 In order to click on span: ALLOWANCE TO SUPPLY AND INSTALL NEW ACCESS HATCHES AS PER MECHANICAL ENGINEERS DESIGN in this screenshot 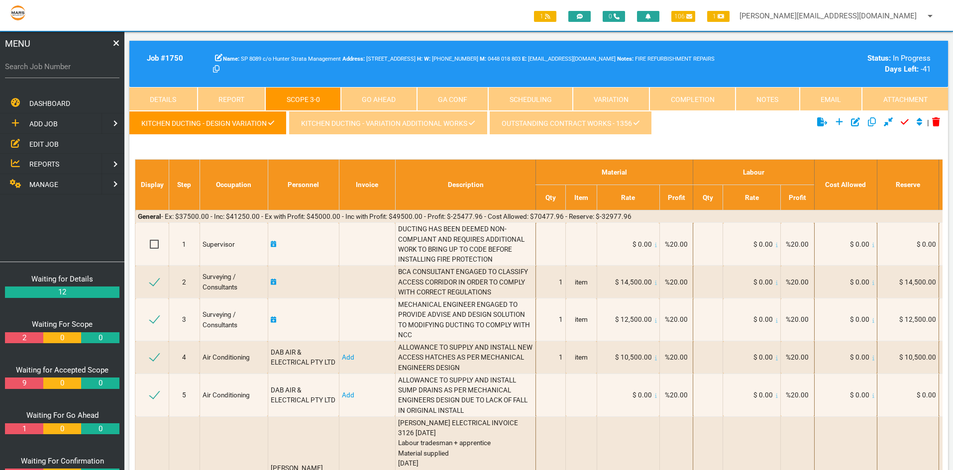, I will do `click(466, 357)`.